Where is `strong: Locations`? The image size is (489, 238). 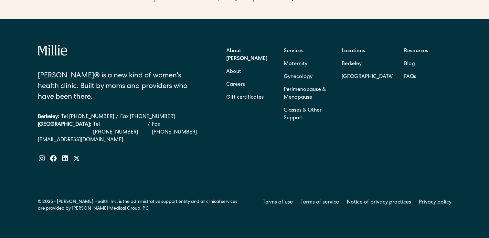
strong: Locations is located at coordinates (353, 51).